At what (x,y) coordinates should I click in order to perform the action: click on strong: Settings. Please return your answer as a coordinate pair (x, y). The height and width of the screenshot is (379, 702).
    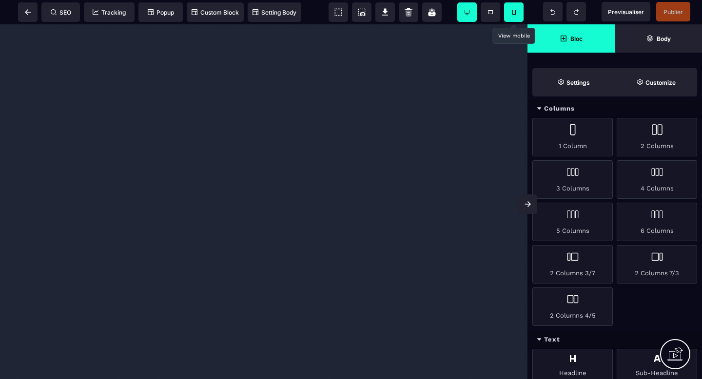
    Looking at the image, I should click on (578, 82).